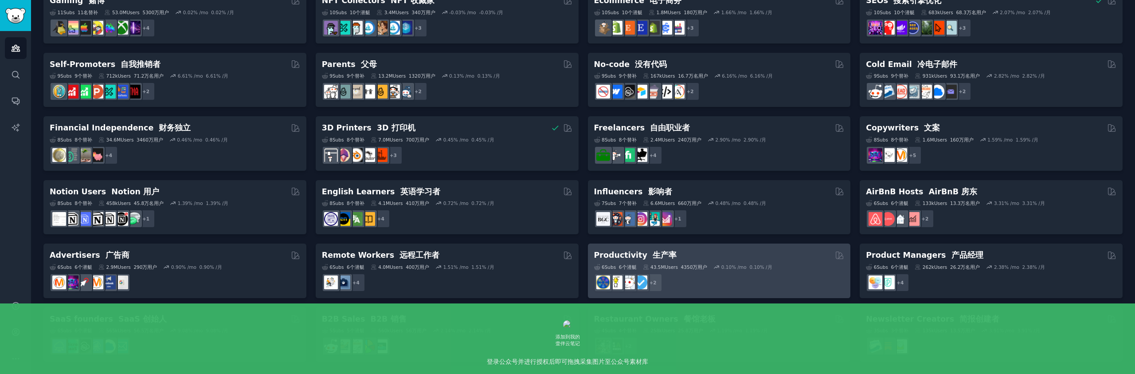  Describe the element at coordinates (628, 282) in the screenshot. I see `img: productivity` at that location.